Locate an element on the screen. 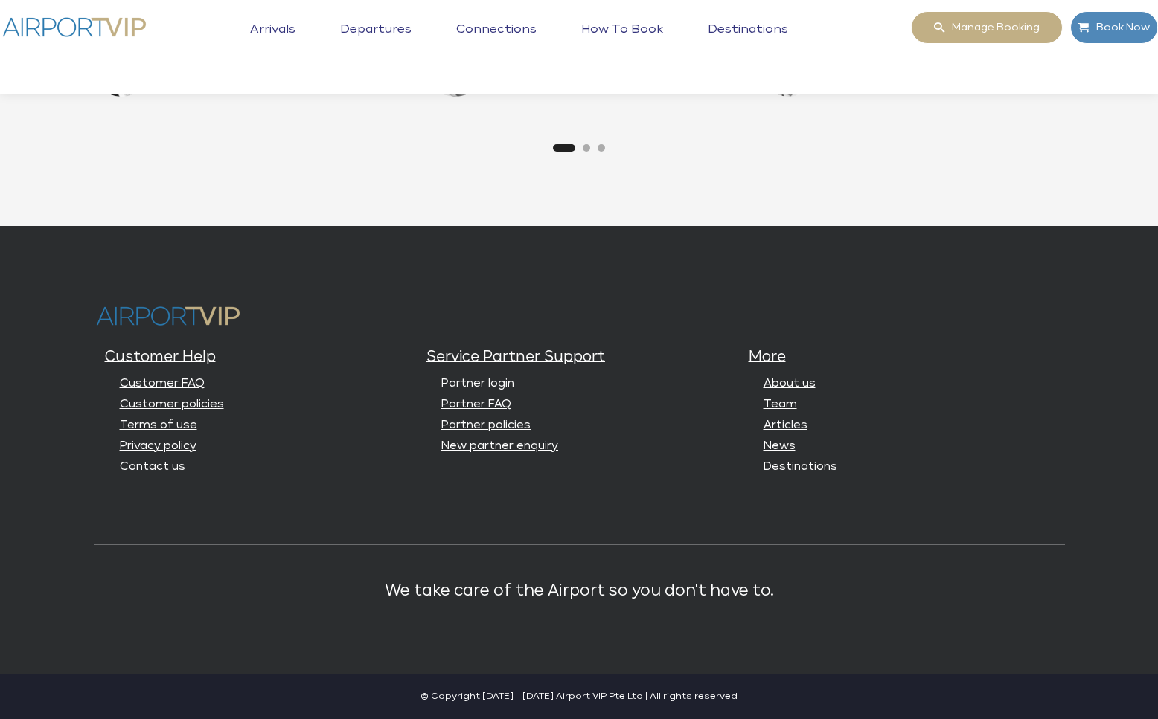  a: Arrivals is located at coordinates (272, 41).